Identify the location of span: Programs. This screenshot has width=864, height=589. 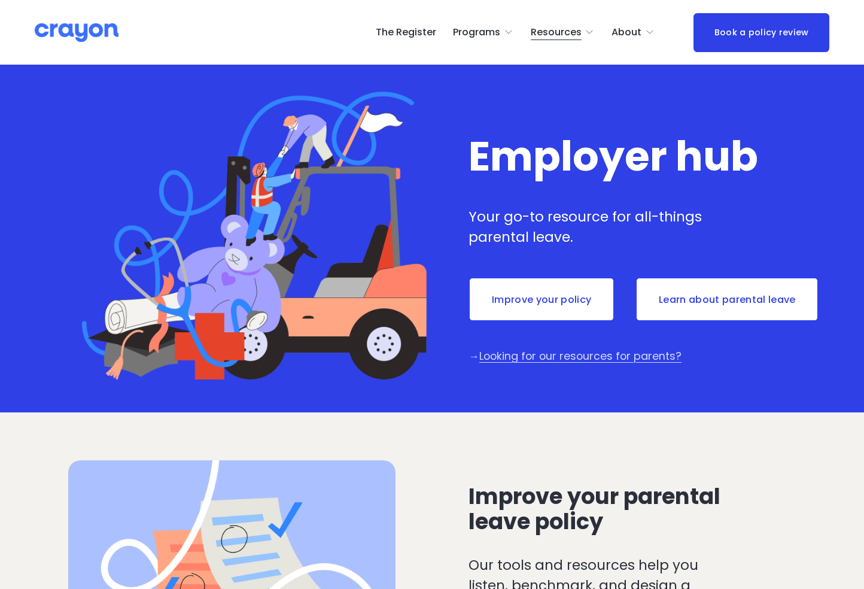
(476, 32).